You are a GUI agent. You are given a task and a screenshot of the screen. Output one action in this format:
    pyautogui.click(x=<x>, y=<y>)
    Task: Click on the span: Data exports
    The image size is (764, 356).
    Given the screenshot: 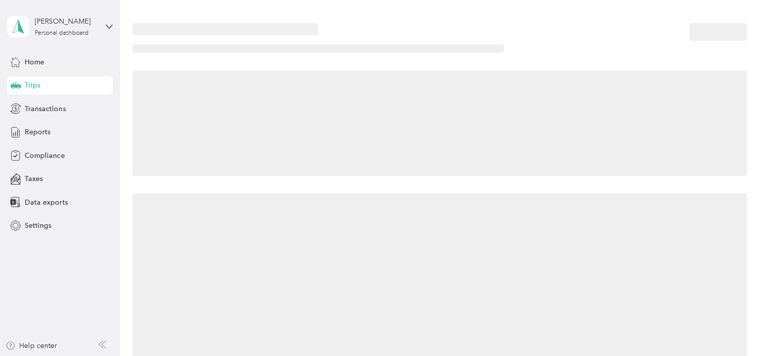 What is the action you would take?
    pyautogui.click(x=46, y=202)
    